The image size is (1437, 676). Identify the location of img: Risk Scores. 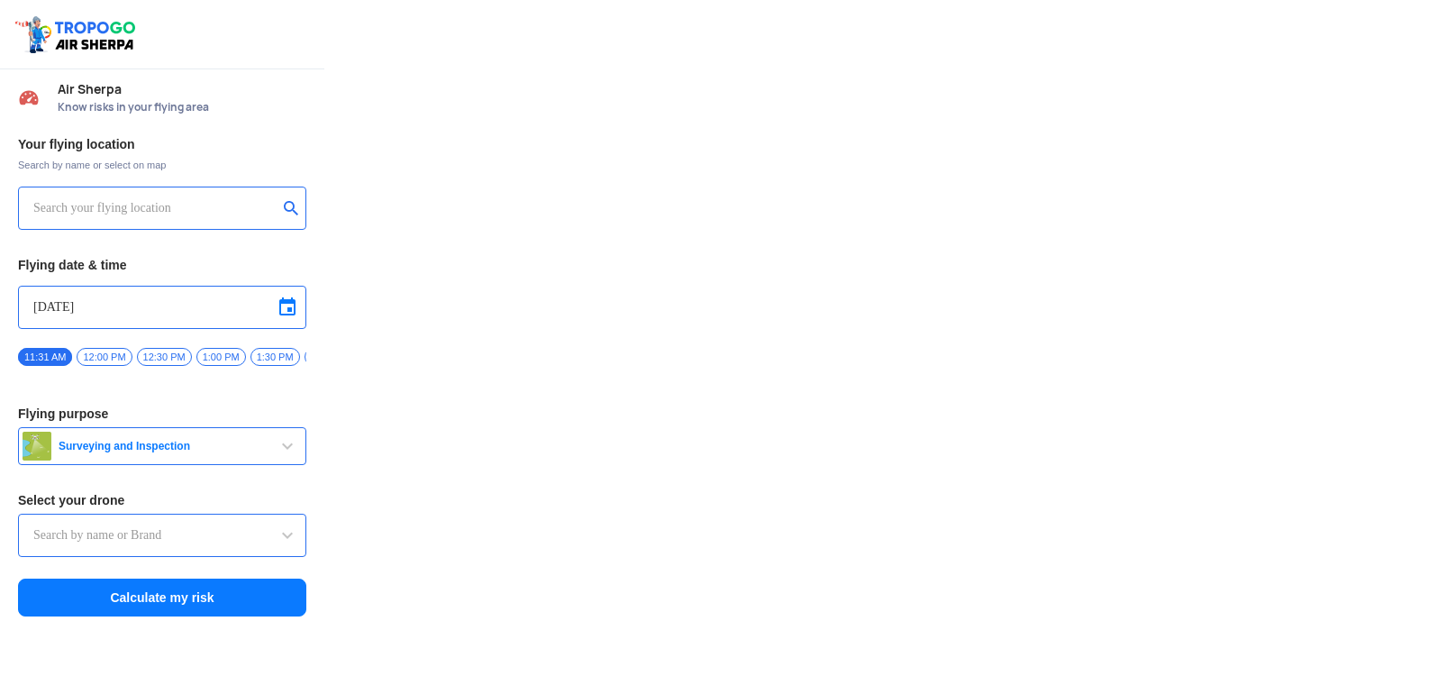
(29, 97).